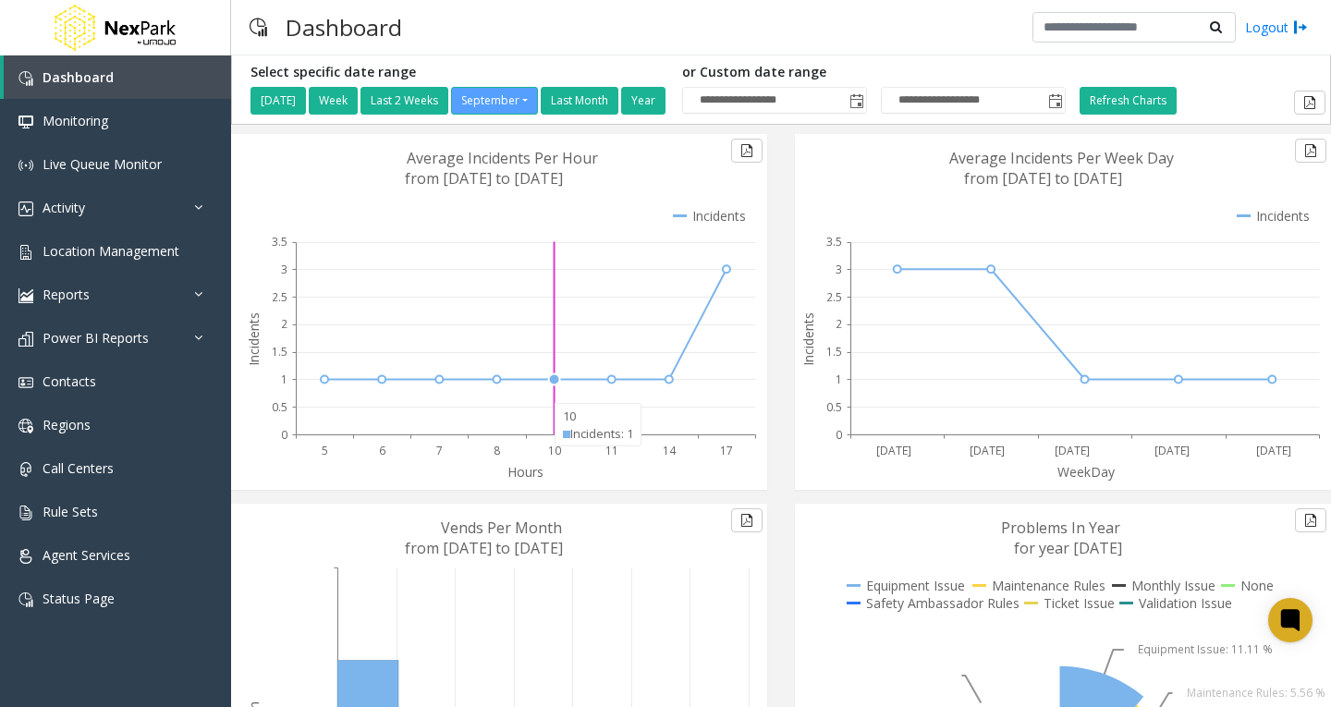  Describe the element at coordinates (1256, 692) in the screenshot. I see `text: Maintenance Rules: 5.56 %` at that location.